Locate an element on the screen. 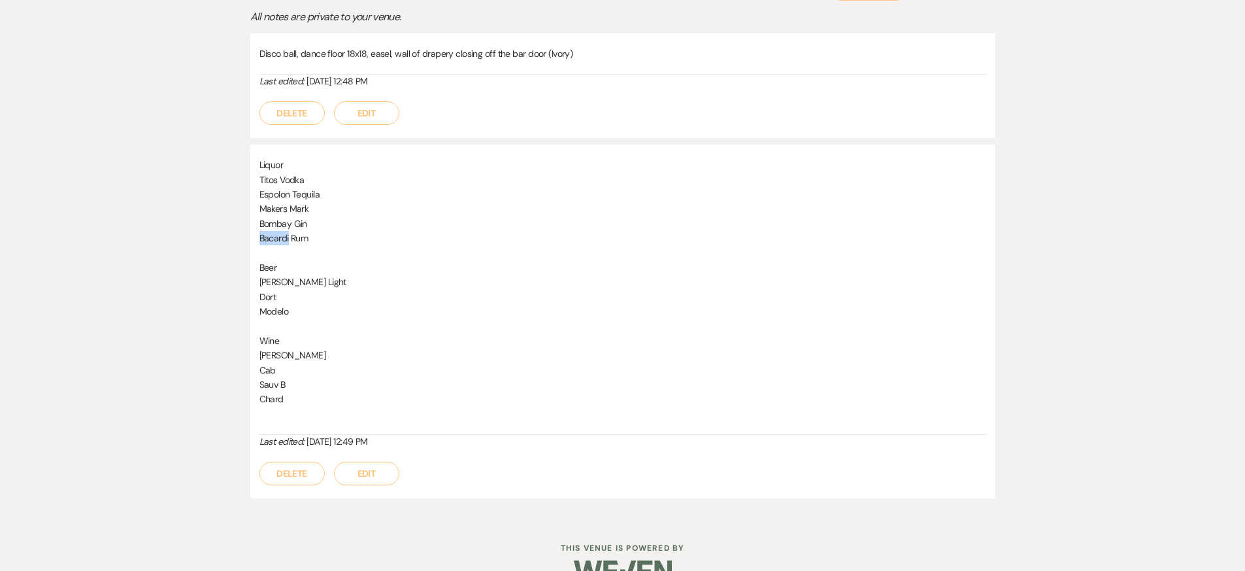 This screenshot has width=1245, height=571. p: Dort is located at coordinates (623, 297).